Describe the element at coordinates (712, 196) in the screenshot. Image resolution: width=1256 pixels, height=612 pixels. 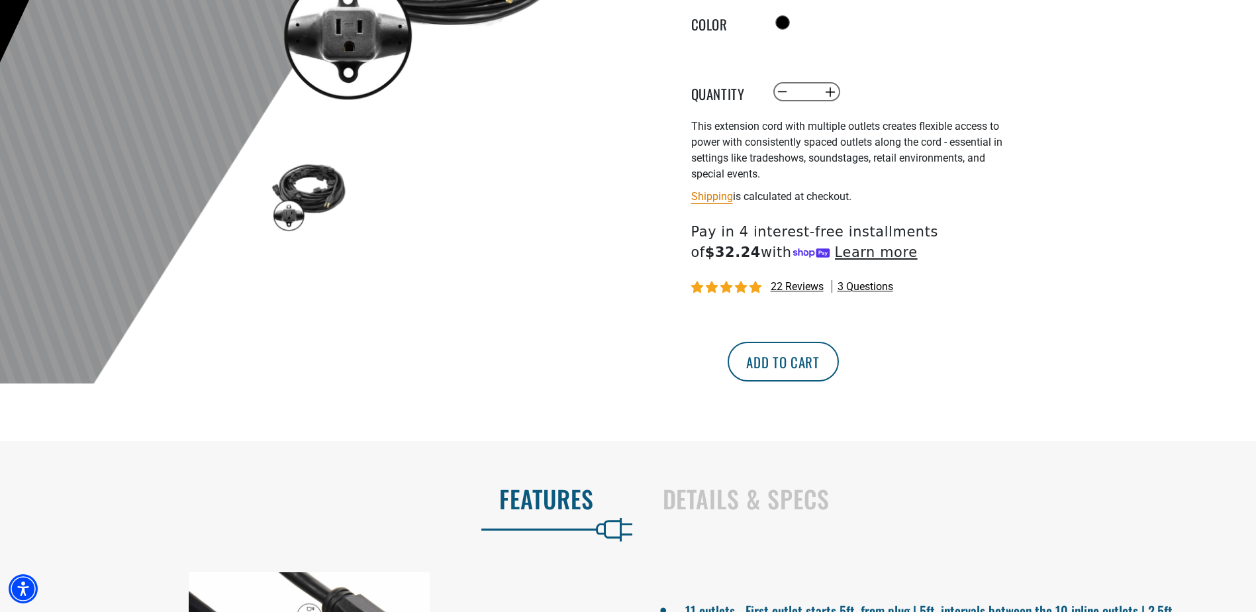
I see `a: Shipping` at that location.